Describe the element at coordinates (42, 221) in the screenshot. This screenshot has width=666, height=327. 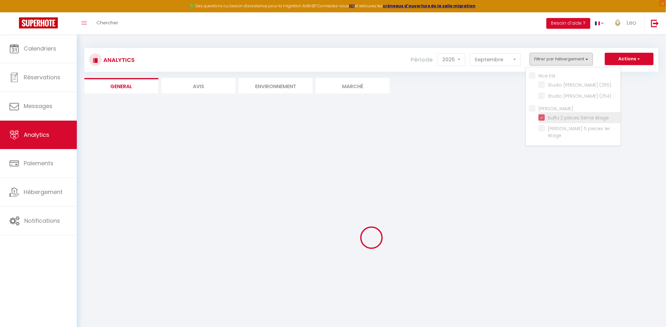
I see `span: Notifications` at that location.